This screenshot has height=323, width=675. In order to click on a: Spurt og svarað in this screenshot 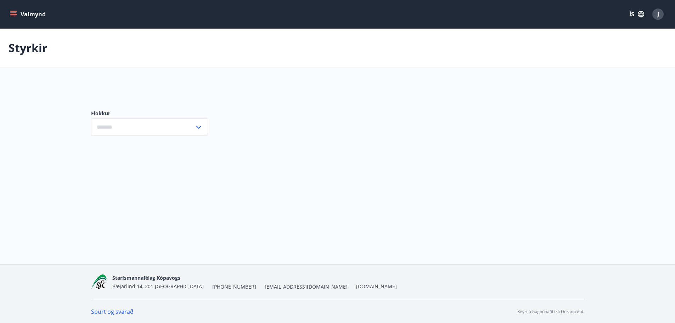, I will do `click(112, 312)`.